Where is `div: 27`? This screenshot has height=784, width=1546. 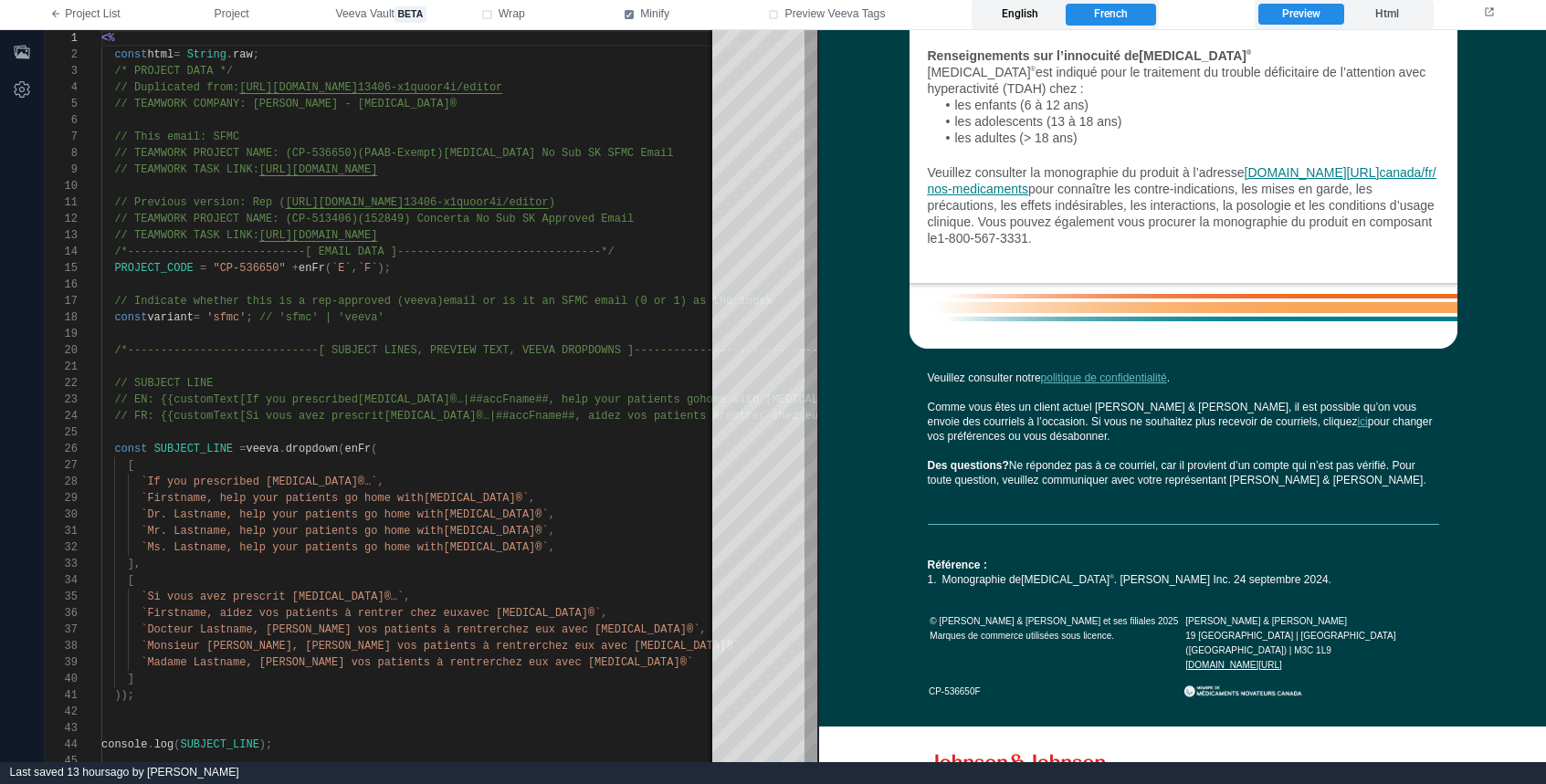
div: 27 is located at coordinates (61, 465).